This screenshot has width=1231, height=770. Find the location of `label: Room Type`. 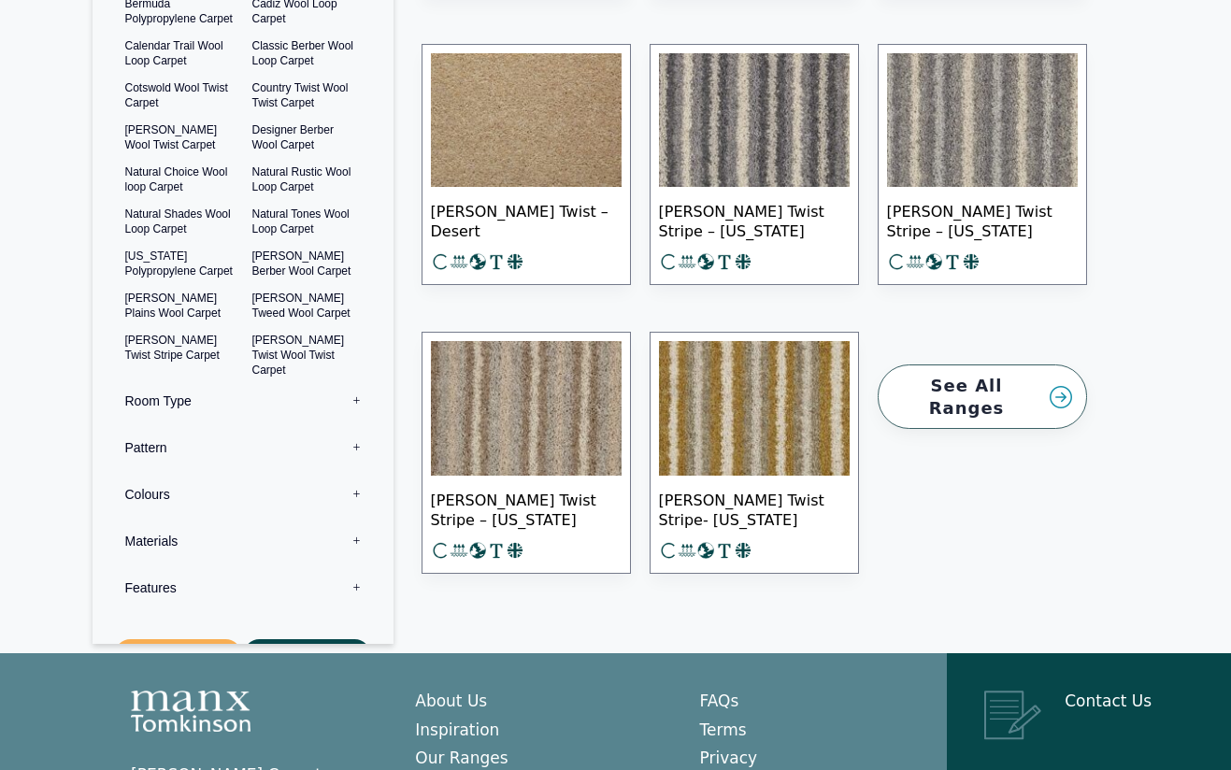

label: Room Type is located at coordinates (243, 401).